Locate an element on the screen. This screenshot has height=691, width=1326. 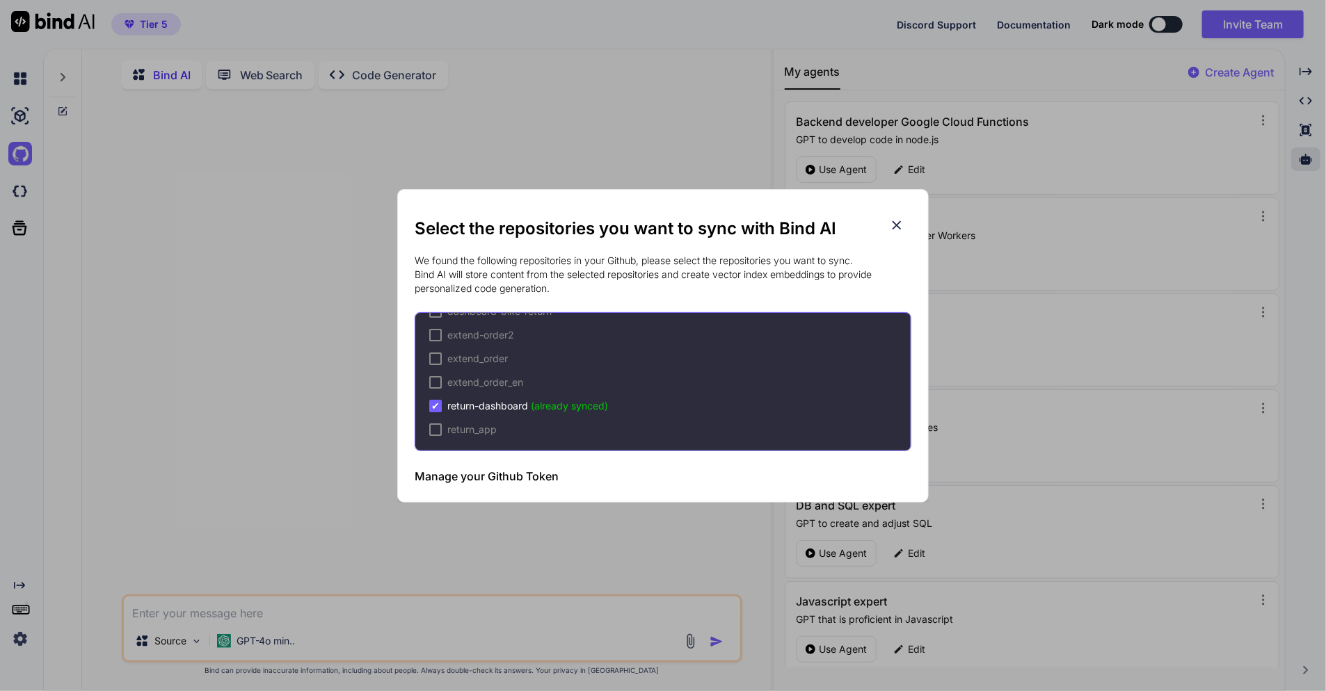
h3: Manage your Github Token is located at coordinates (486, 476).